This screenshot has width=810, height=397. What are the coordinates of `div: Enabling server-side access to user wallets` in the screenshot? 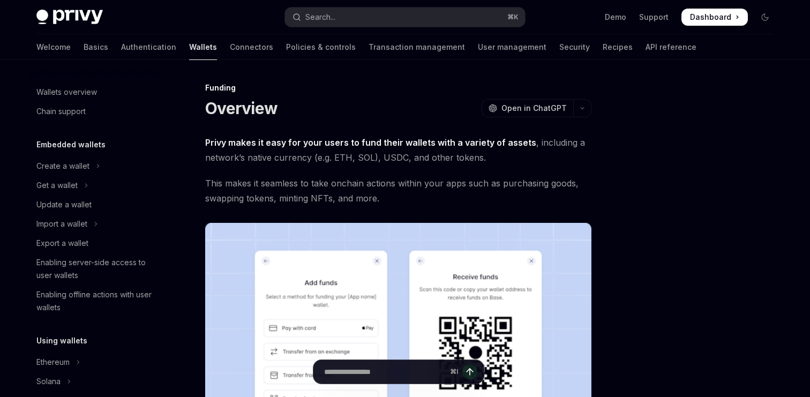 It's located at (98, 269).